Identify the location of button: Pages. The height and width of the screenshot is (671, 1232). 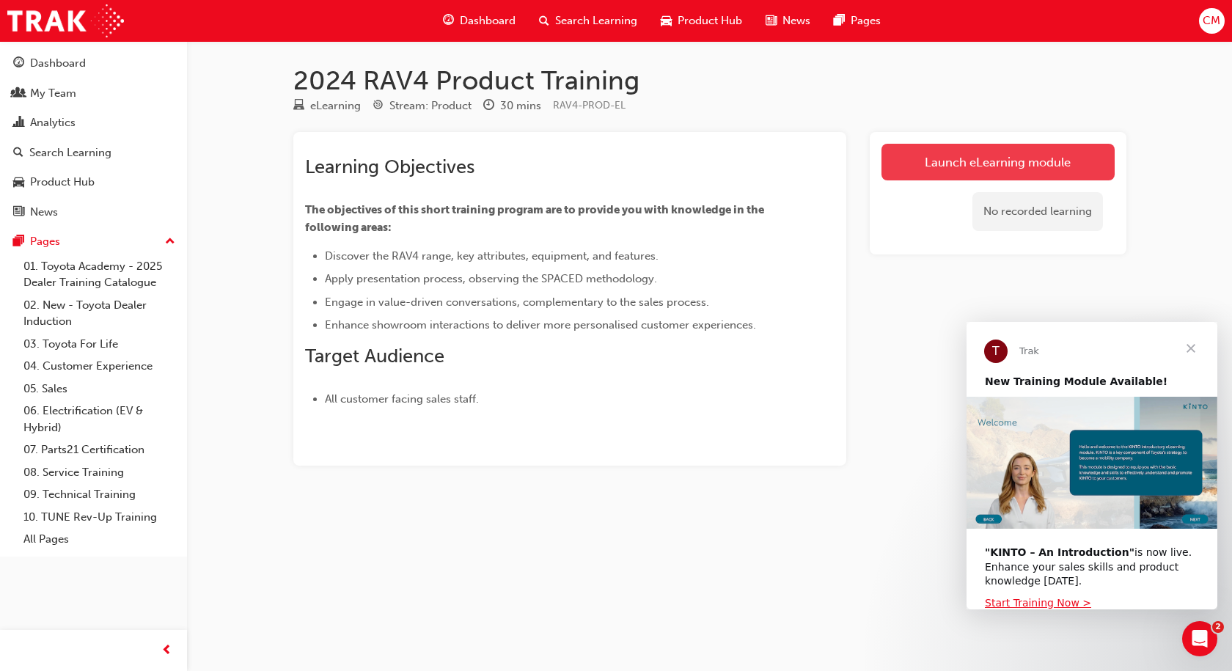
(93, 241).